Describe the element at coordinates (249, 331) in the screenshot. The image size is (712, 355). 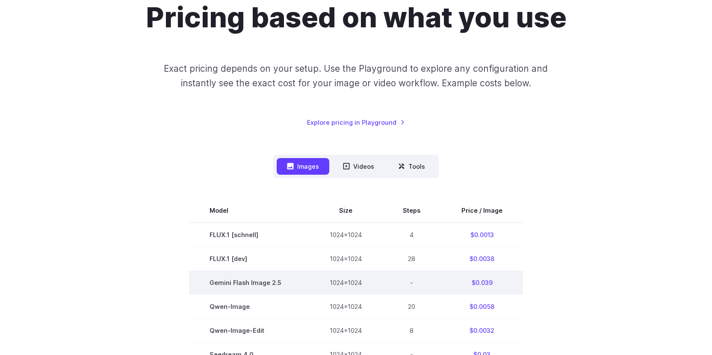
I see `td: Qwen-Image-Edit` at that location.